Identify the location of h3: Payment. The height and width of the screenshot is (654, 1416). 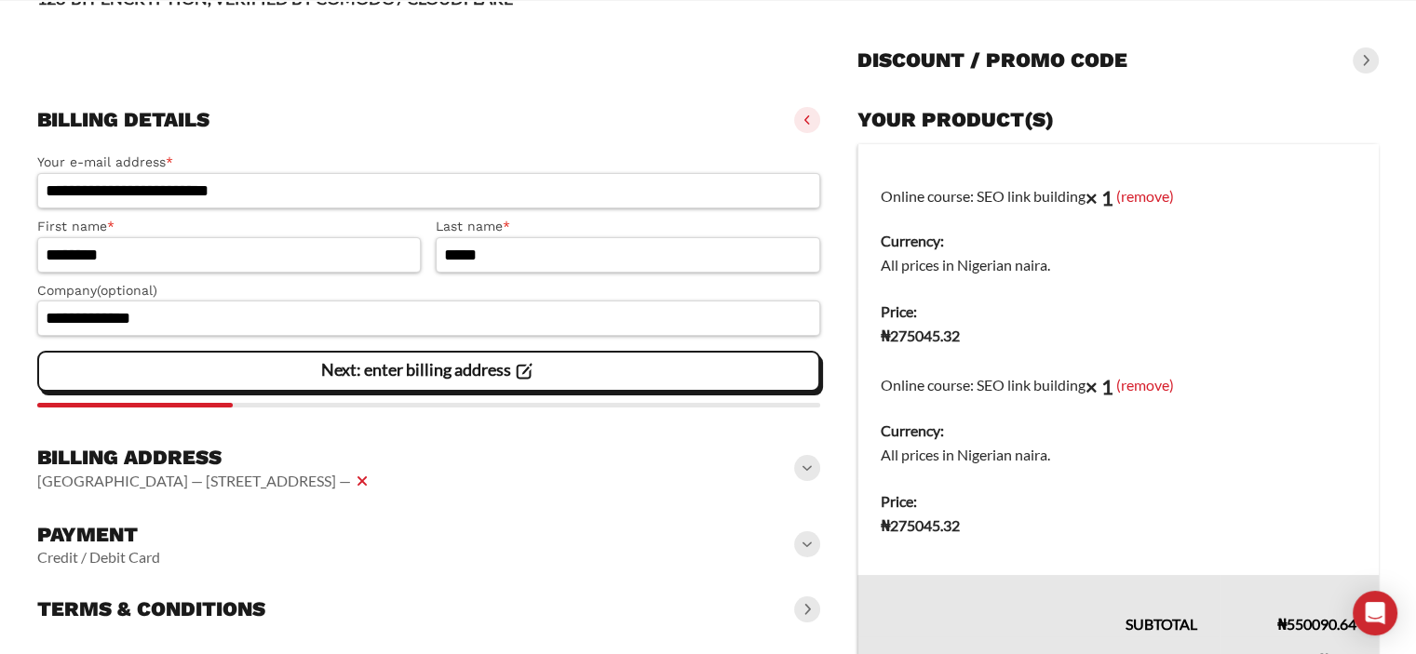
(99, 535).